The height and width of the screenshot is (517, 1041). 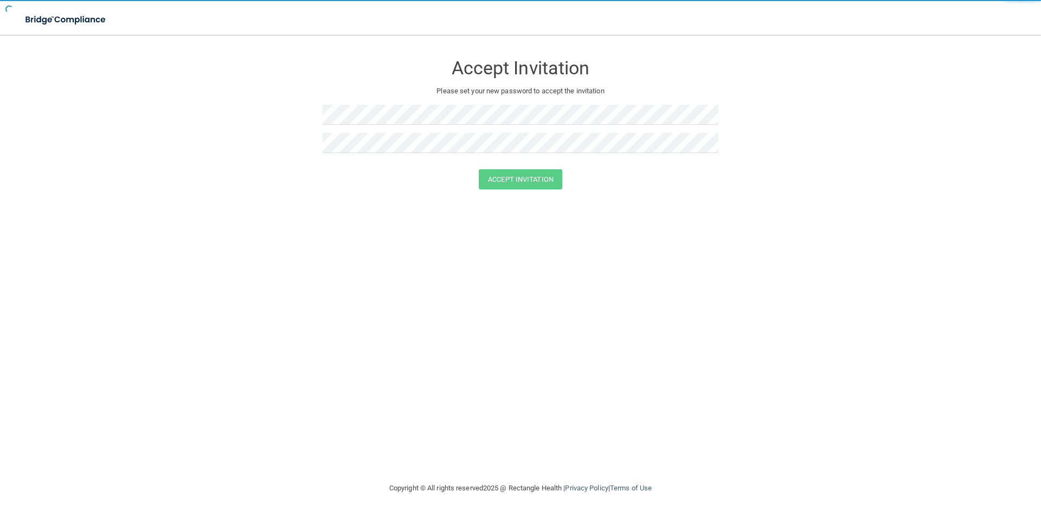 I want to click on a: Terms of Use, so click(x=630, y=487).